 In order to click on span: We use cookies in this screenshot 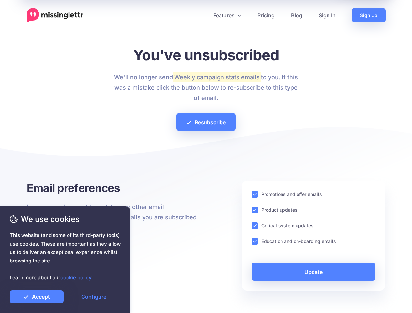, I will do `click(65, 219)`.